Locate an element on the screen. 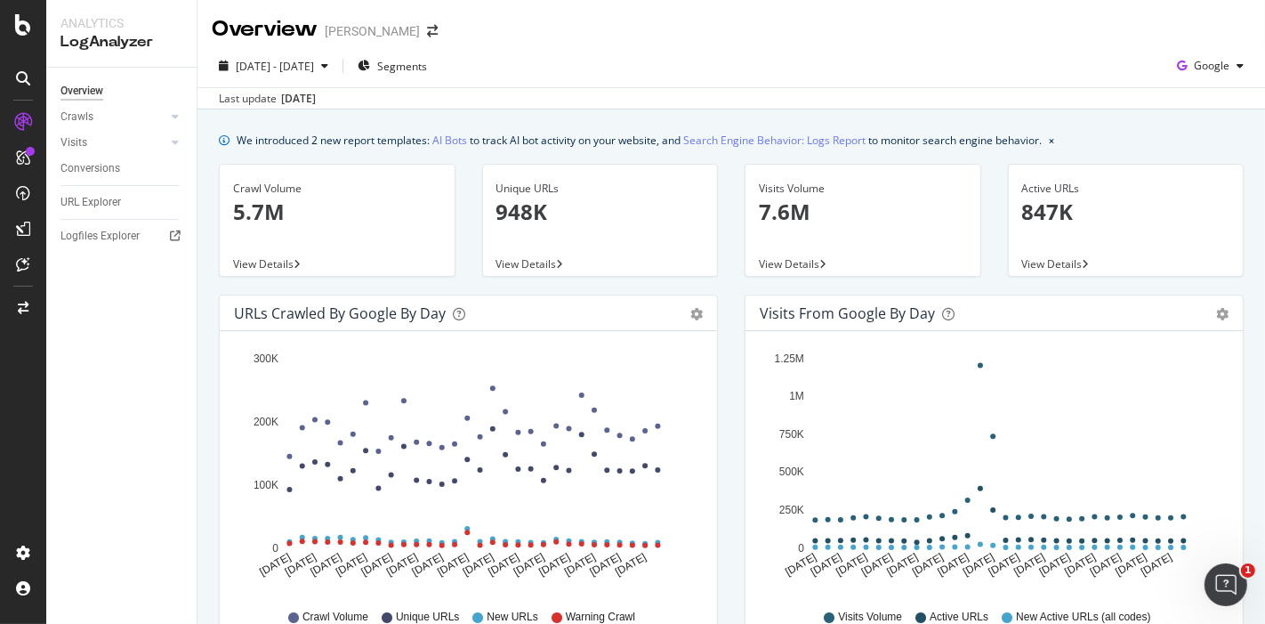 This screenshot has height=624, width=1265. a: Overview is located at coordinates (122, 91).